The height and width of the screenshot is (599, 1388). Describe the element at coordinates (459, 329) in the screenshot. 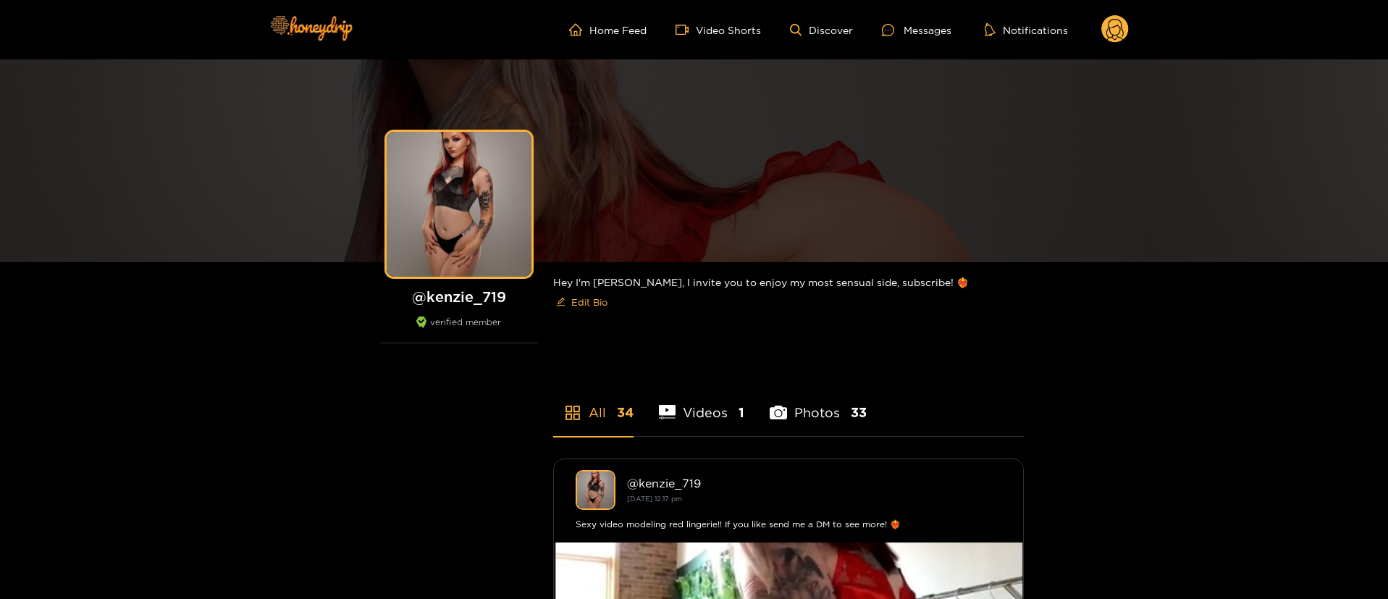

I see `div: verified member` at that location.